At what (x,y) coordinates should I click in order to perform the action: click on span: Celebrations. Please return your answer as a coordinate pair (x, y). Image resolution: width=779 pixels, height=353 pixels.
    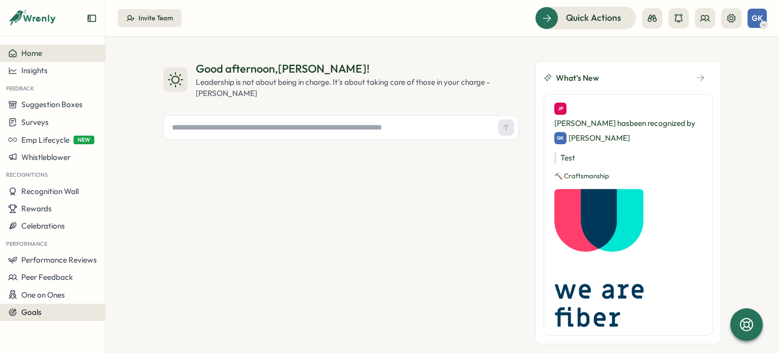
    Looking at the image, I should click on (43, 225).